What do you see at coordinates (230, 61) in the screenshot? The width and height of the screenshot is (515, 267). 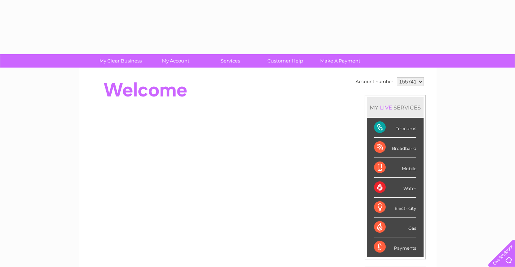 I see `a: Services` at bounding box center [230, 61].